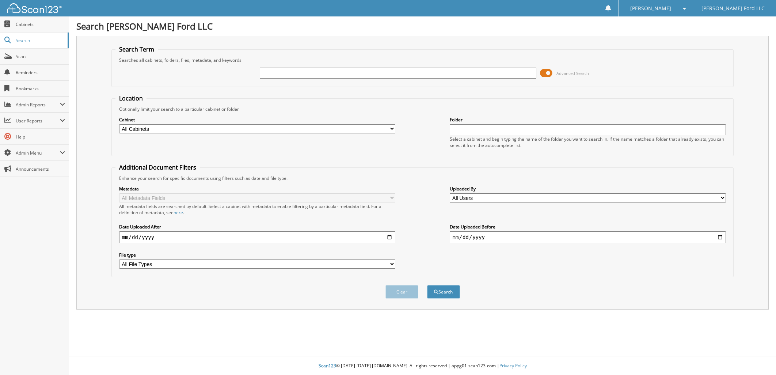  Describe the element at coordinates (257, 237) in the screenshot. I see `input: start` at that location.